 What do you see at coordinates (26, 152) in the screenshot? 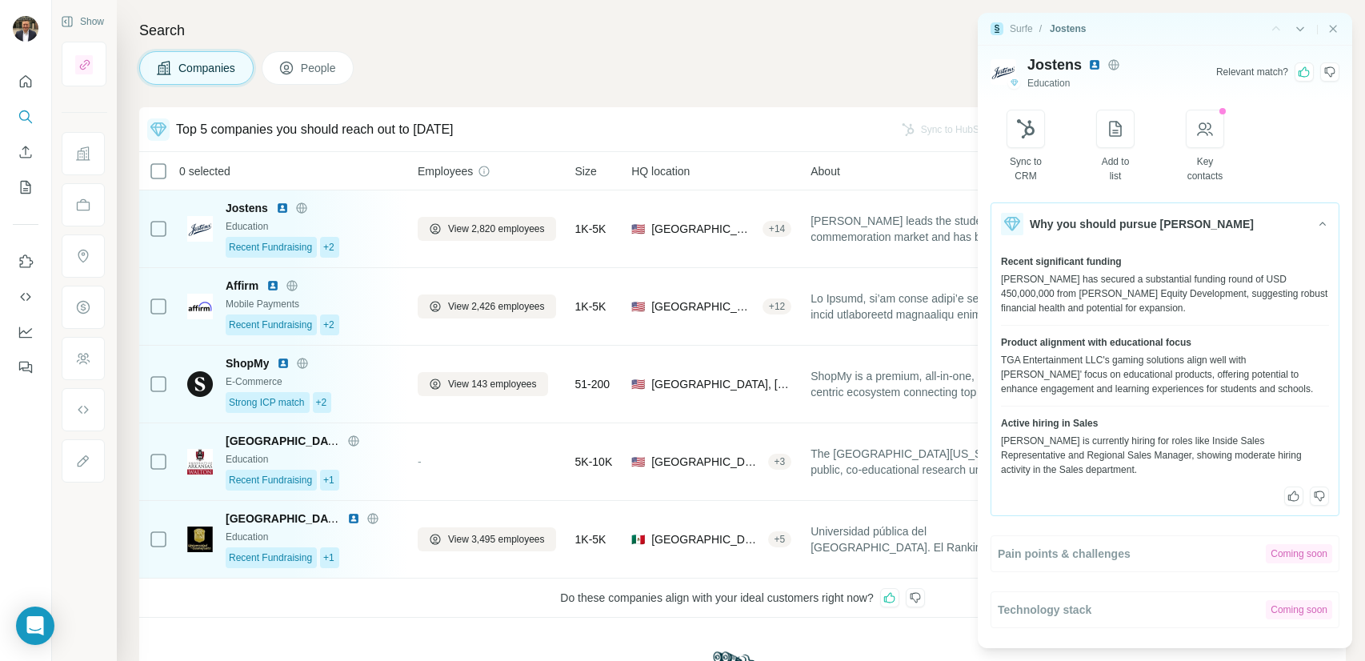
I see `button: Enrich CSV` at bounding box center [26, 152].